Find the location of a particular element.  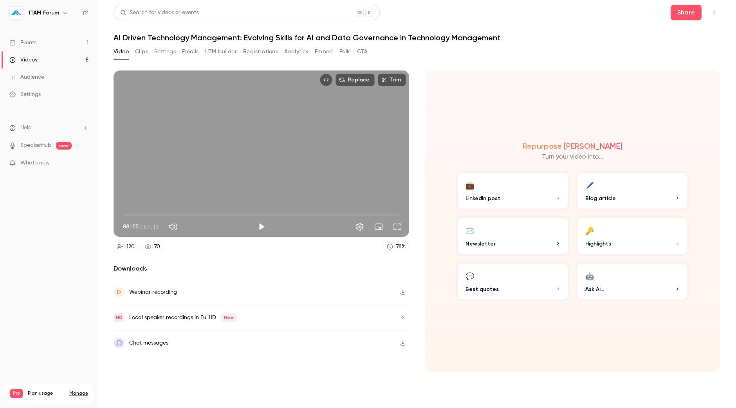

span: Ask Ai... is located at coordinates (594, 289).